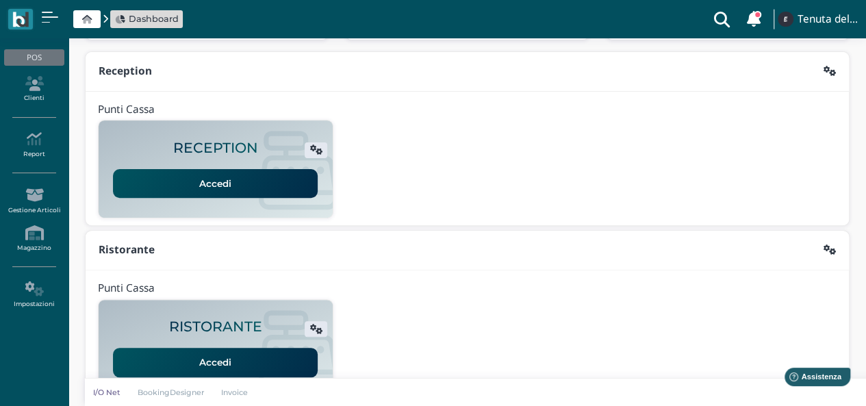 The image size is (866, 406). Describe the element at coordinates (216, 327) in the screenshot. I see `h2: RISTORANTE` at that location.